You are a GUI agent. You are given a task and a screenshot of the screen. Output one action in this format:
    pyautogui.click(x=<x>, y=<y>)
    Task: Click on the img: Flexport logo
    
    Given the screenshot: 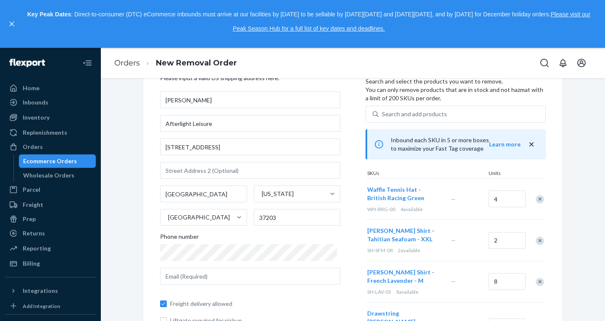 What is the action you would take?
    pyautogui.click(x=27, y=63)
    